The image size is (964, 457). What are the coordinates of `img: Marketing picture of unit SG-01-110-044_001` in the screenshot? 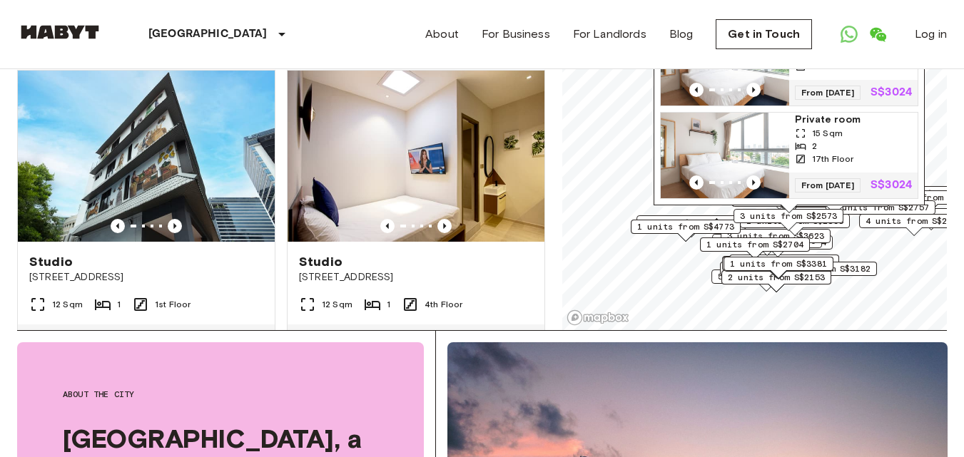 It's located at (146, 156).